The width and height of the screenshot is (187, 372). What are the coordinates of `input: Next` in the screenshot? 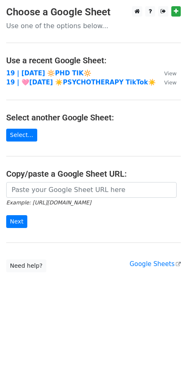 It's located at (17, 221).